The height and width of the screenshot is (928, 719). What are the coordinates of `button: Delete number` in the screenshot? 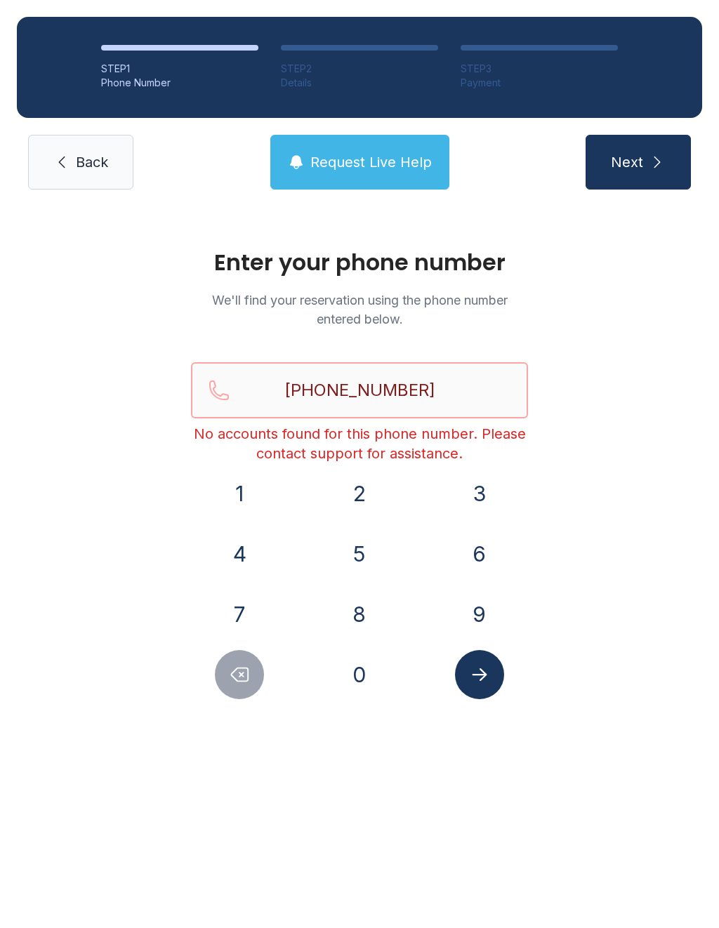 It's located at (239, 675).